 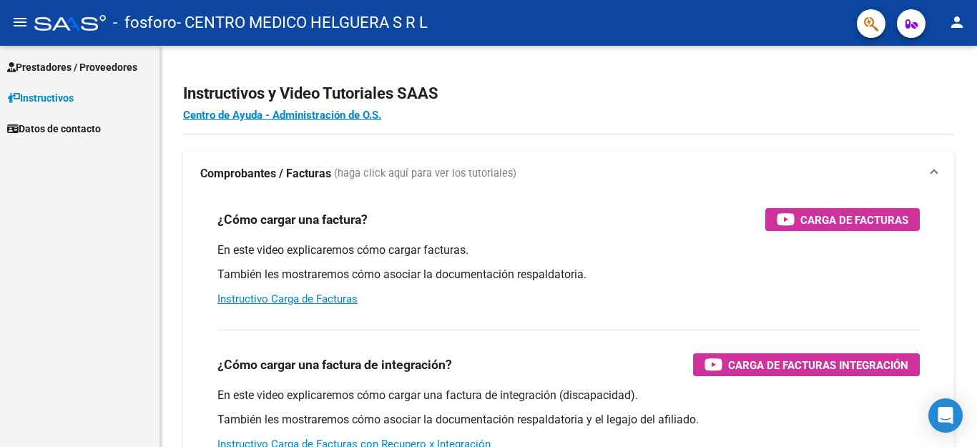 What do you see at coordinates (818, 365) in the screenshot?
I see `span: Carga de Facturas Integración` at bounding box center [818, 365].